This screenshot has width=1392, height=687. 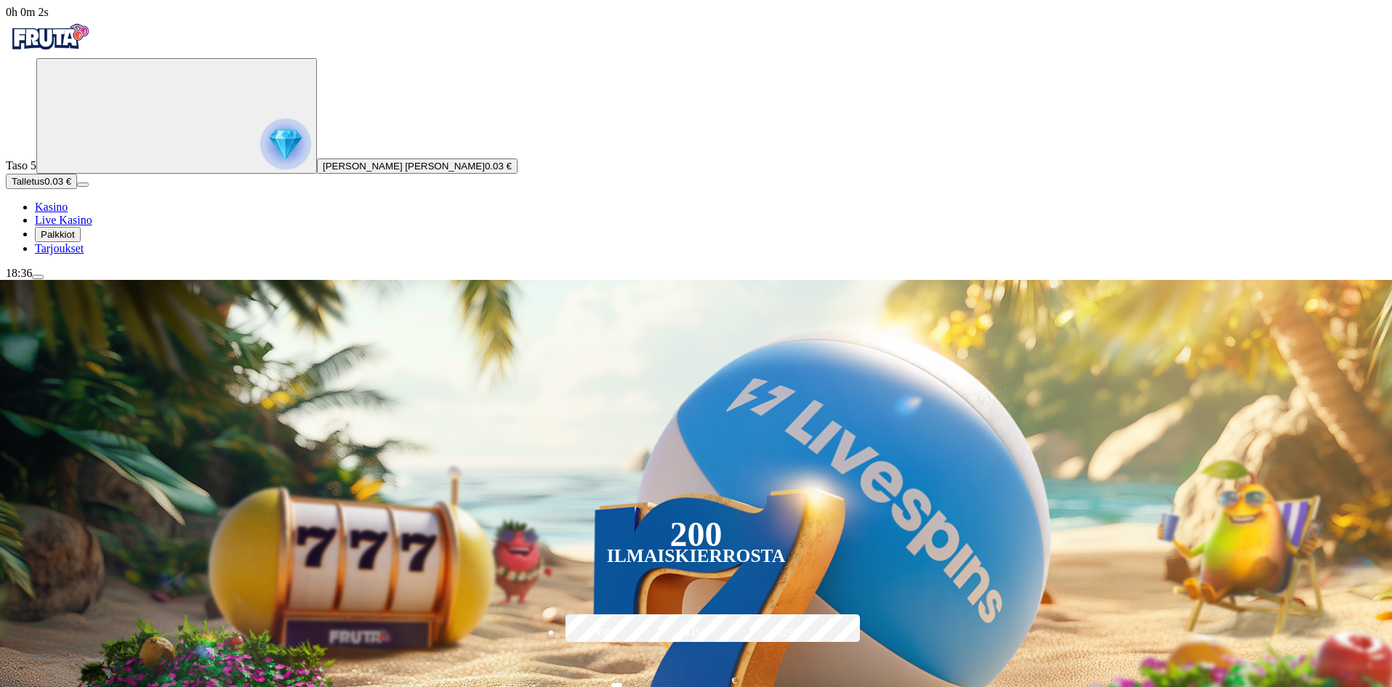 I want to click on button: Talletusplus icon0.03 €, so click(x=41, y=181).